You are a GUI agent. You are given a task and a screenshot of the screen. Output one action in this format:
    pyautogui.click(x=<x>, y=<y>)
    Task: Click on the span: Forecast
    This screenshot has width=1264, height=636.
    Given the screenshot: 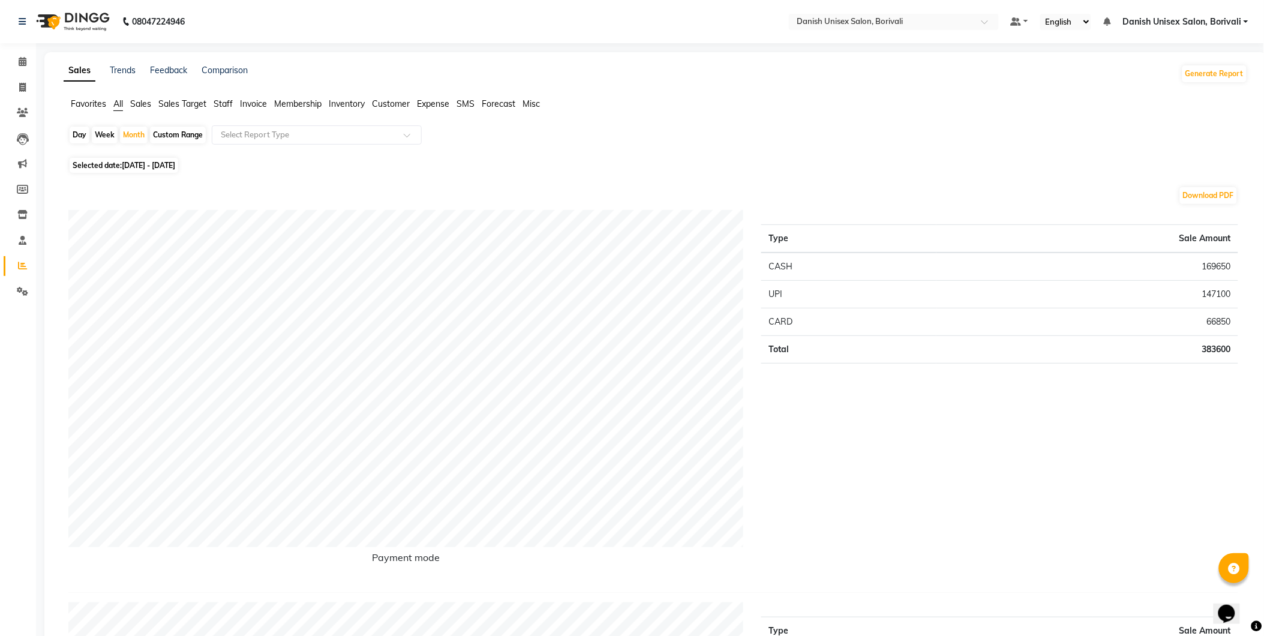 What is the action you would take?
    pyautogui.click(x=499, y=104)
    